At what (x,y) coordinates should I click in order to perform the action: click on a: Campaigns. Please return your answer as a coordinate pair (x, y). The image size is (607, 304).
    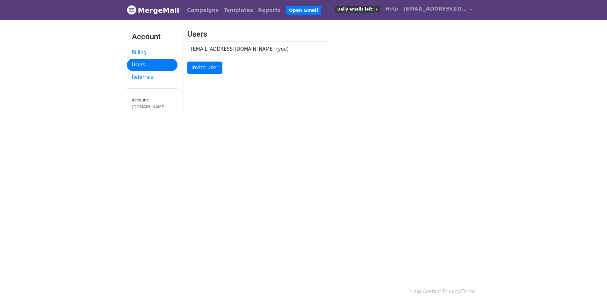
    Looking at the image, I should click on (203, 10).